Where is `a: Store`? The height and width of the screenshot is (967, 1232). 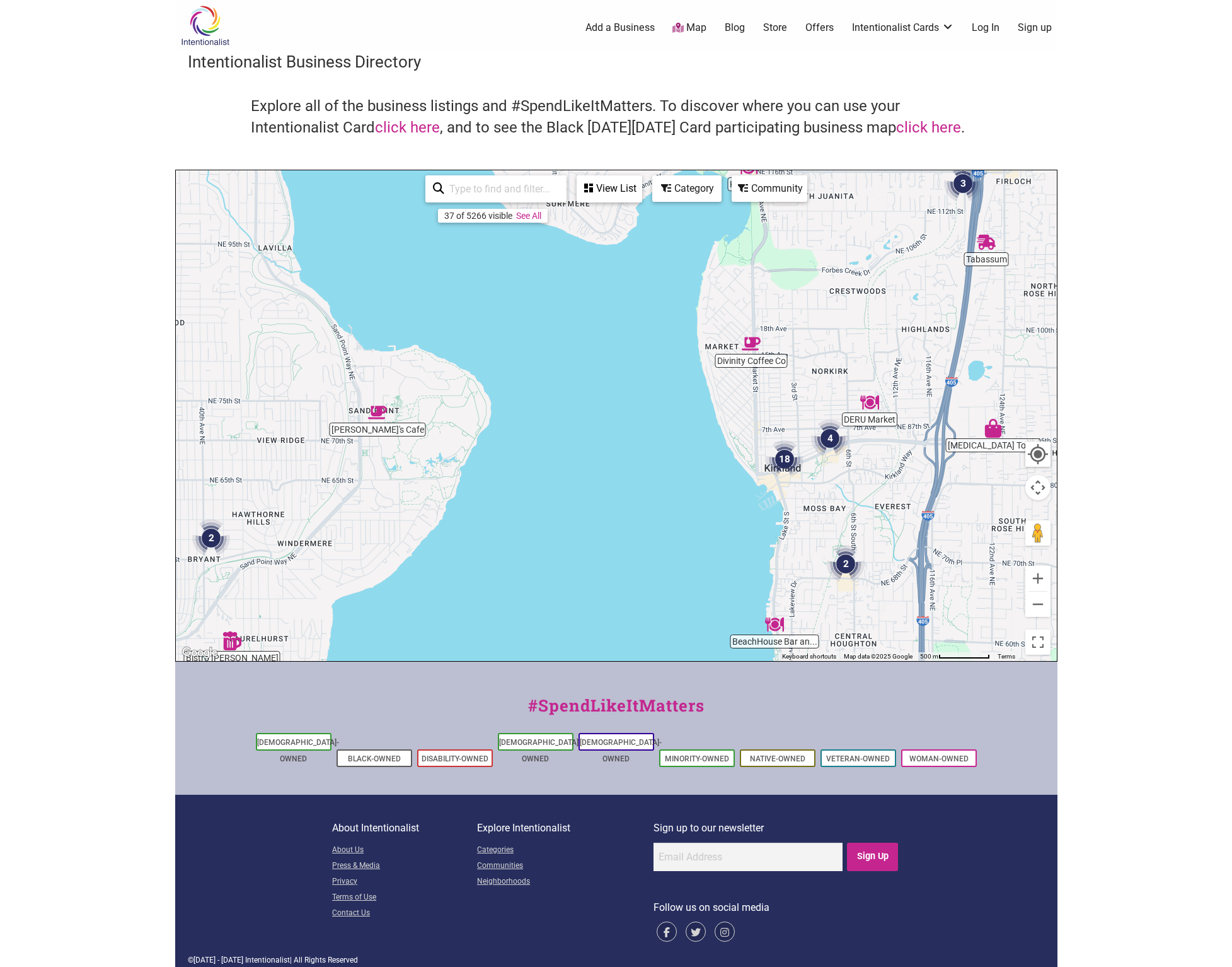 a: Store is located at coordinates (775, 28).